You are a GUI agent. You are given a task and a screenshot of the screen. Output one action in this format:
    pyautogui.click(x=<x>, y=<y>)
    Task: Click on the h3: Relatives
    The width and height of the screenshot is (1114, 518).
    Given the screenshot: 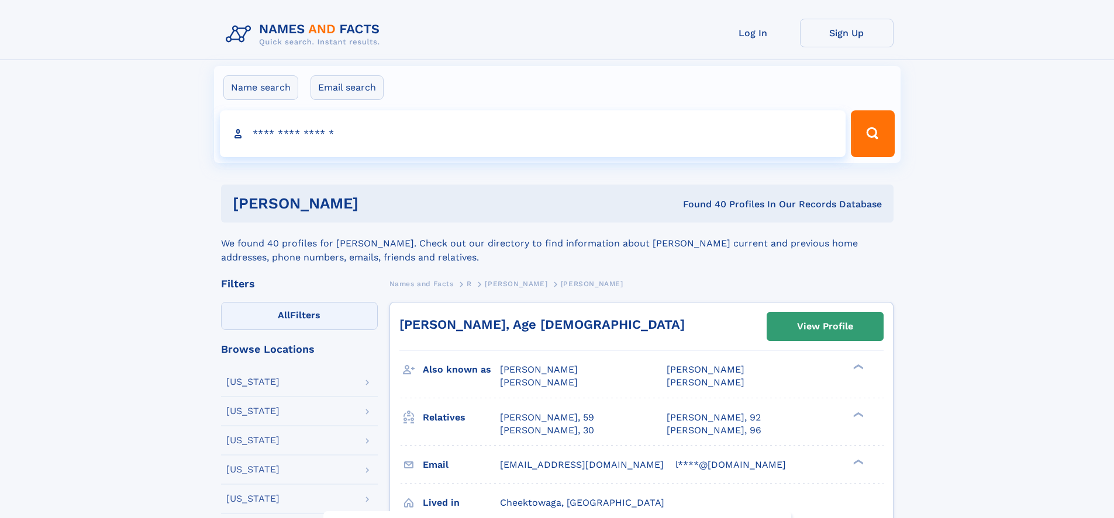 What is the action you would take?
    pyautogui.click(x=461, y=418)
    